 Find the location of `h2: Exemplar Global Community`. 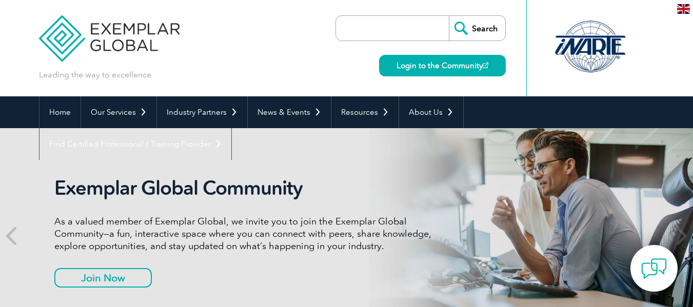

h2: Exemplar Global Community is located at coordinates (247, 188).